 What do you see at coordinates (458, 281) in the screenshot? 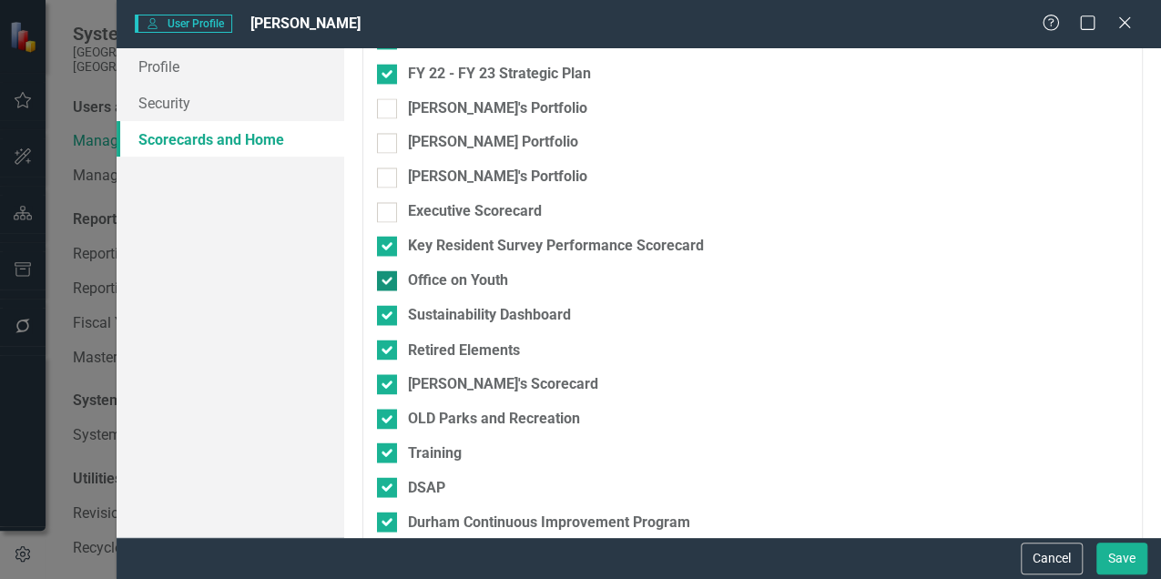
I see `div: Office on Youth` at bounding box center [458, 281].